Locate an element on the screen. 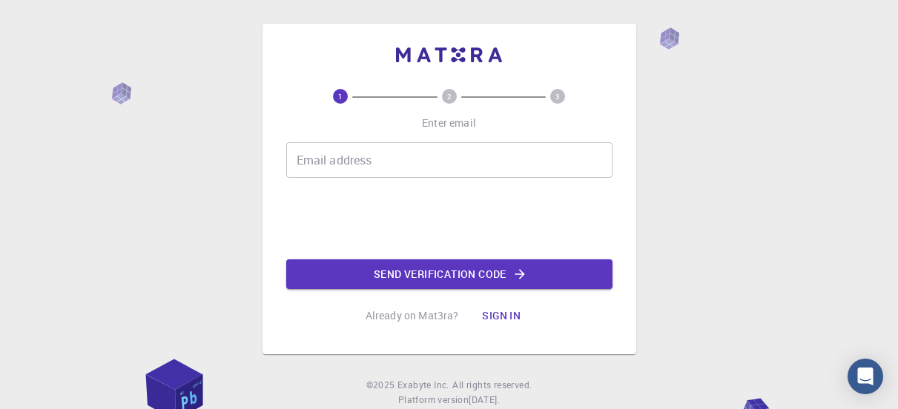  span: All rights reserved. is located at coordinates (492, 386).